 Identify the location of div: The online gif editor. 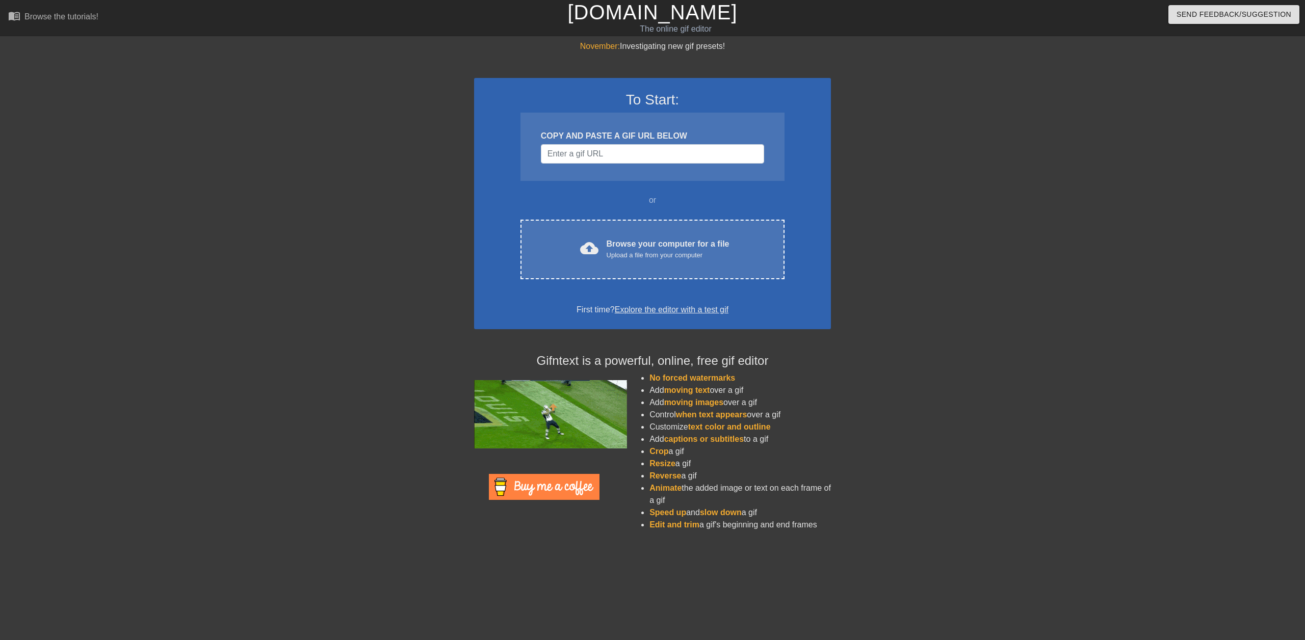
(676, 29).